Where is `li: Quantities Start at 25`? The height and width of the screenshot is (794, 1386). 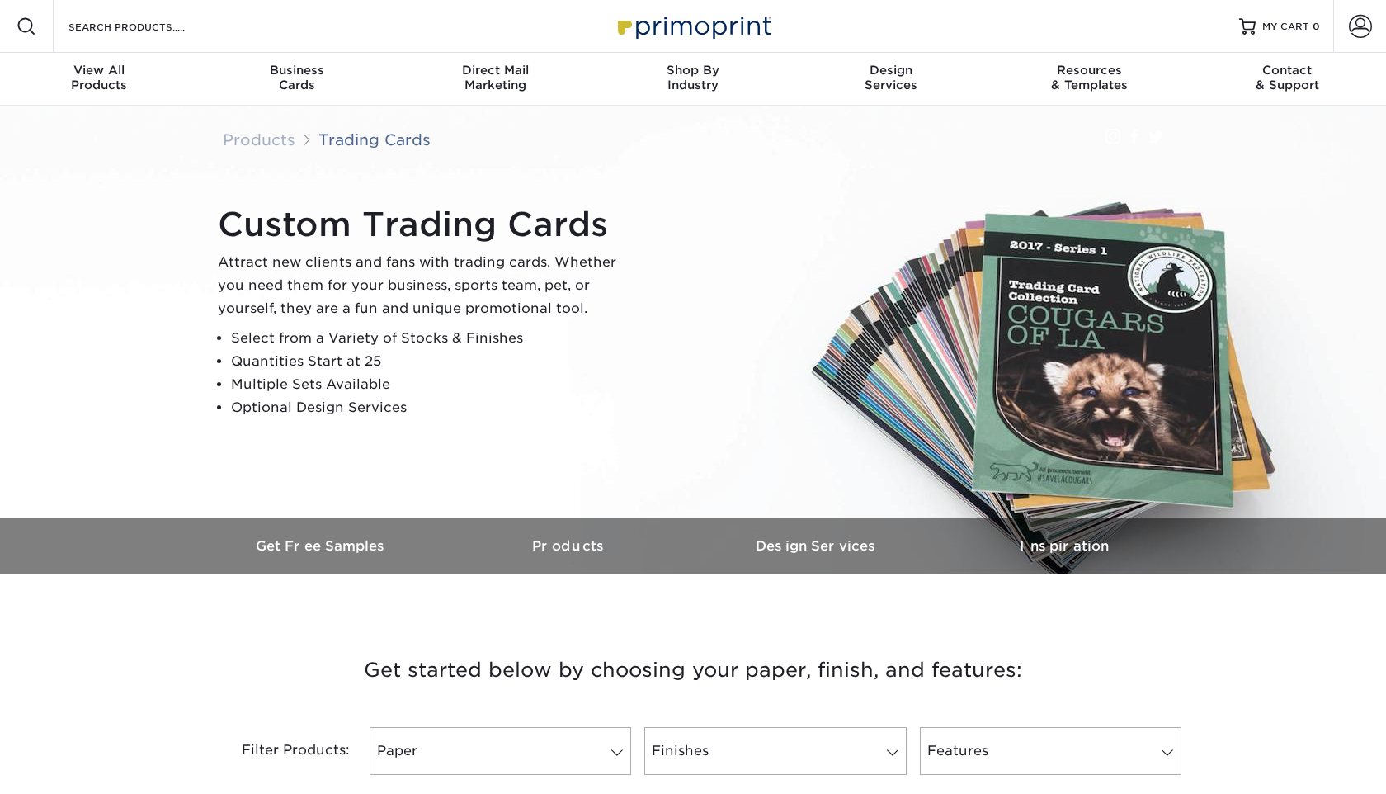
li: Quantities Start at 25 is located at coordinates (431, 361).